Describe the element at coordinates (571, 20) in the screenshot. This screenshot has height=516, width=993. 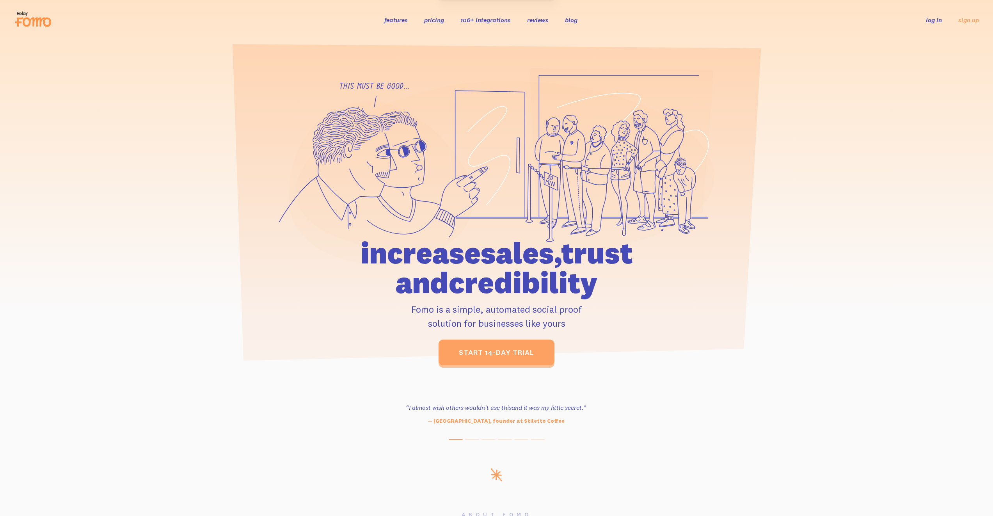
I see `a: blog` at that location.